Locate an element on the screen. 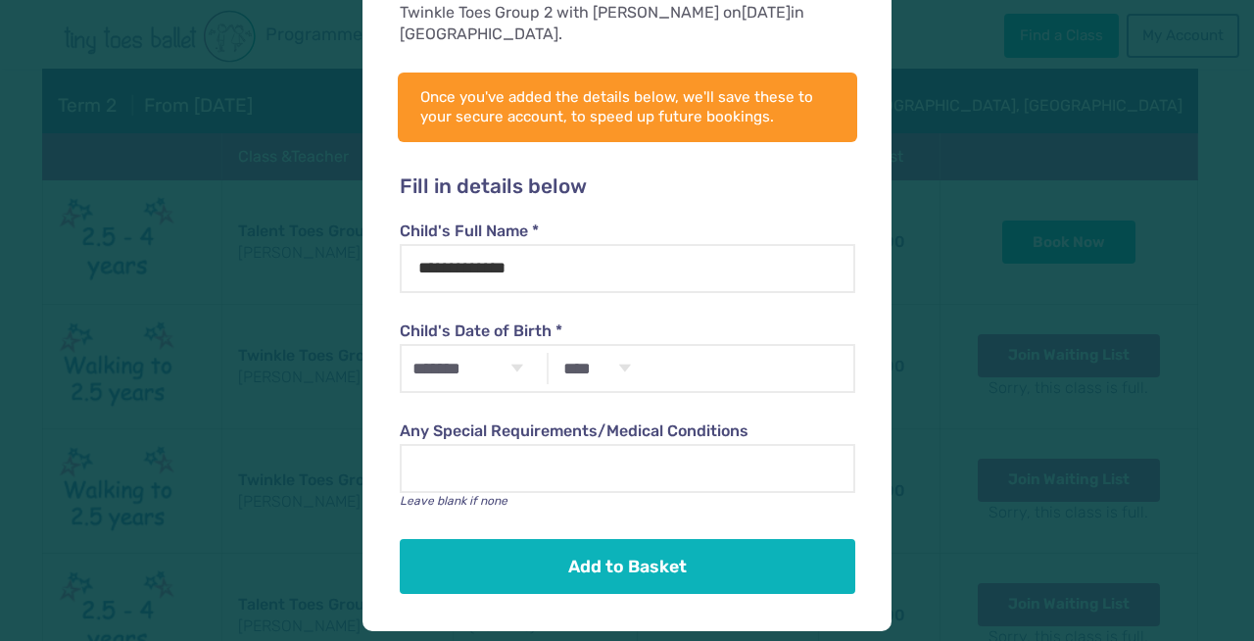 The image size is (1254, 641). h2: Fill in details below is located at coordinates (627, 187).